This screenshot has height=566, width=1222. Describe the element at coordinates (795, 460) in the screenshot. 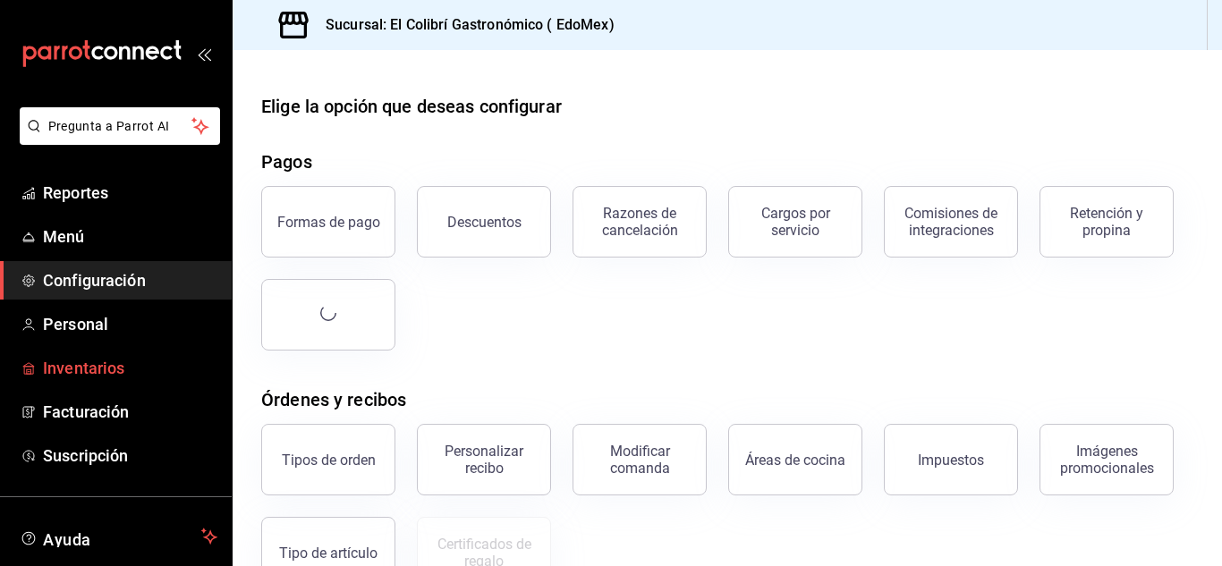

I see `div: Áreas de cocina` at that location.